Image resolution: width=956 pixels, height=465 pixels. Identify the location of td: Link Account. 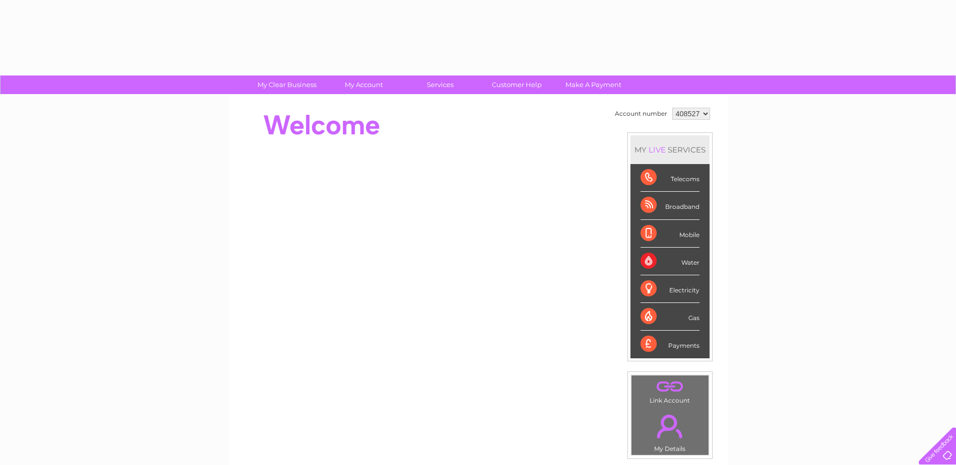
(670, 391).